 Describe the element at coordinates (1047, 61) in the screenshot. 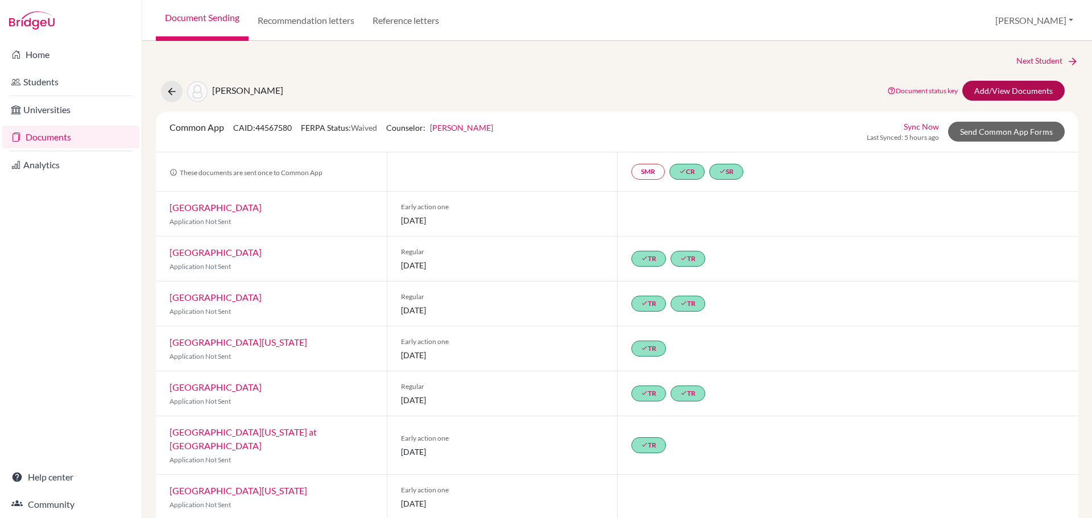

I see `a: Next Student` at that location.